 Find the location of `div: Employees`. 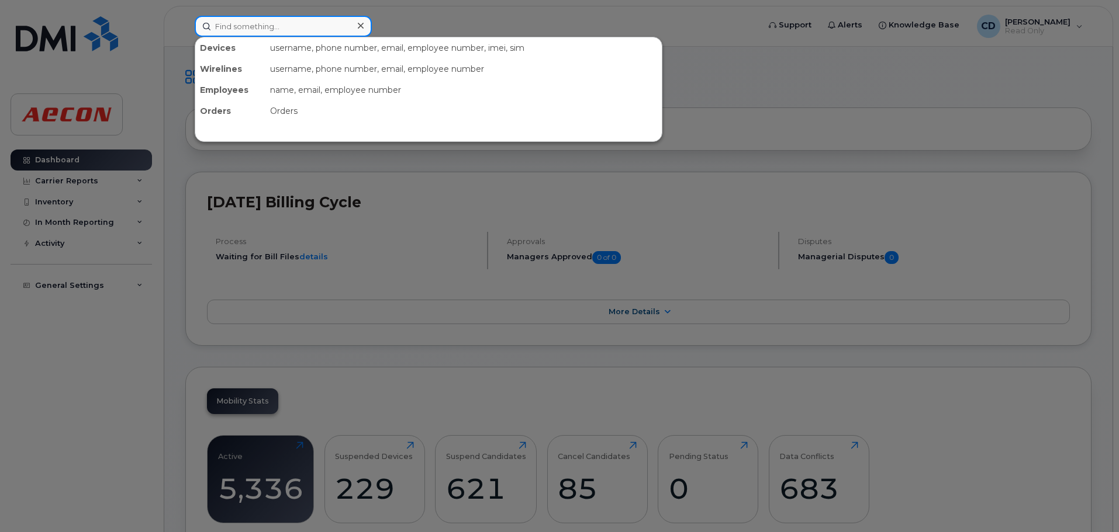

div: Employees is located at coordinates (230, 90).